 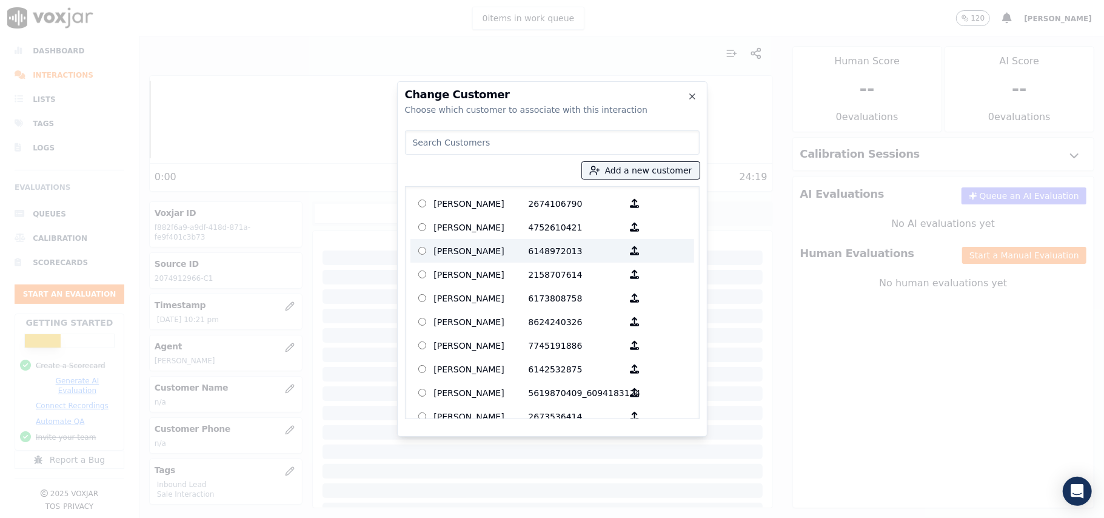 I want to click on div: Choose which customer to associate with this interaction, so click(x=552, y=110).